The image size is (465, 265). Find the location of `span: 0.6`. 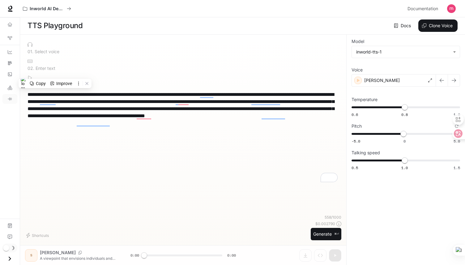

span: 0.6 is located at coordinates (355, 115).